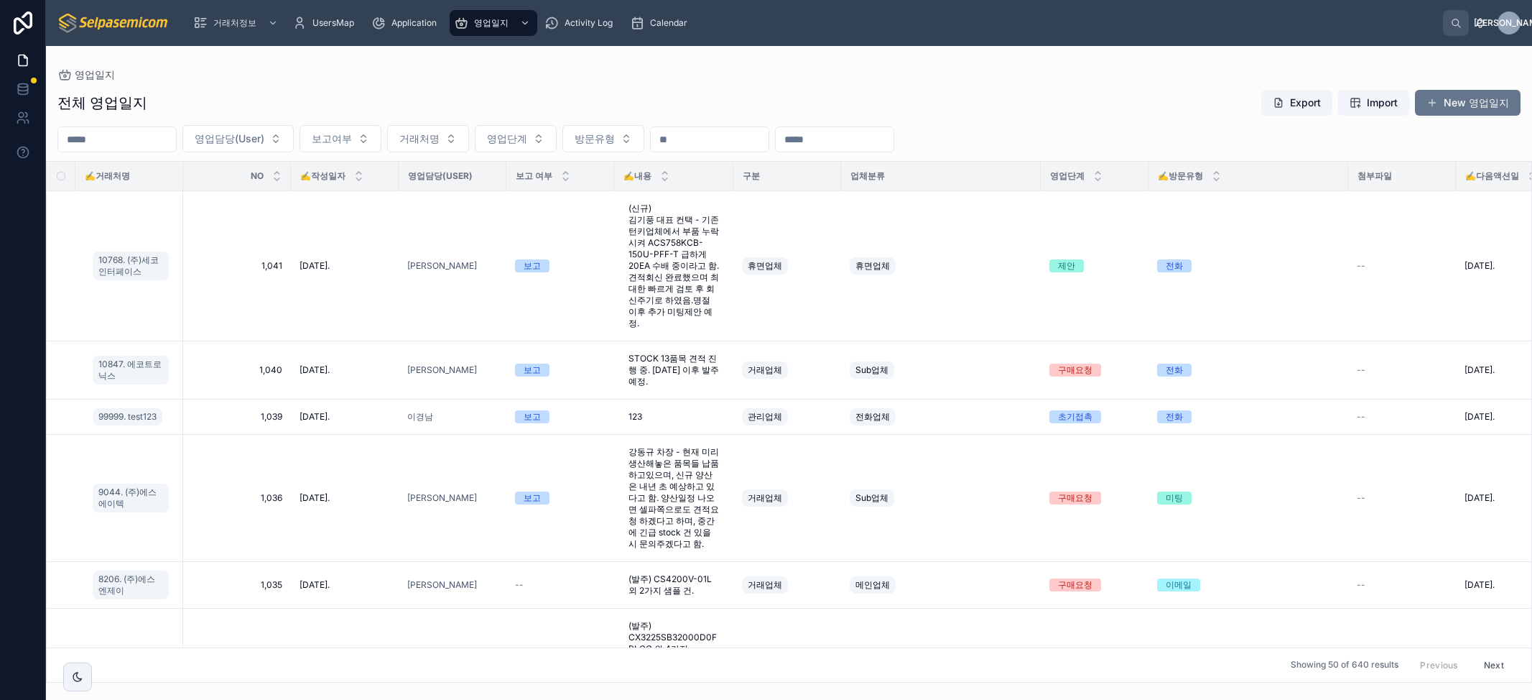 Image resolution: width=1532 pixels, height=700 pixels. I want to click on span: ✍️내용, so click(637, 176).